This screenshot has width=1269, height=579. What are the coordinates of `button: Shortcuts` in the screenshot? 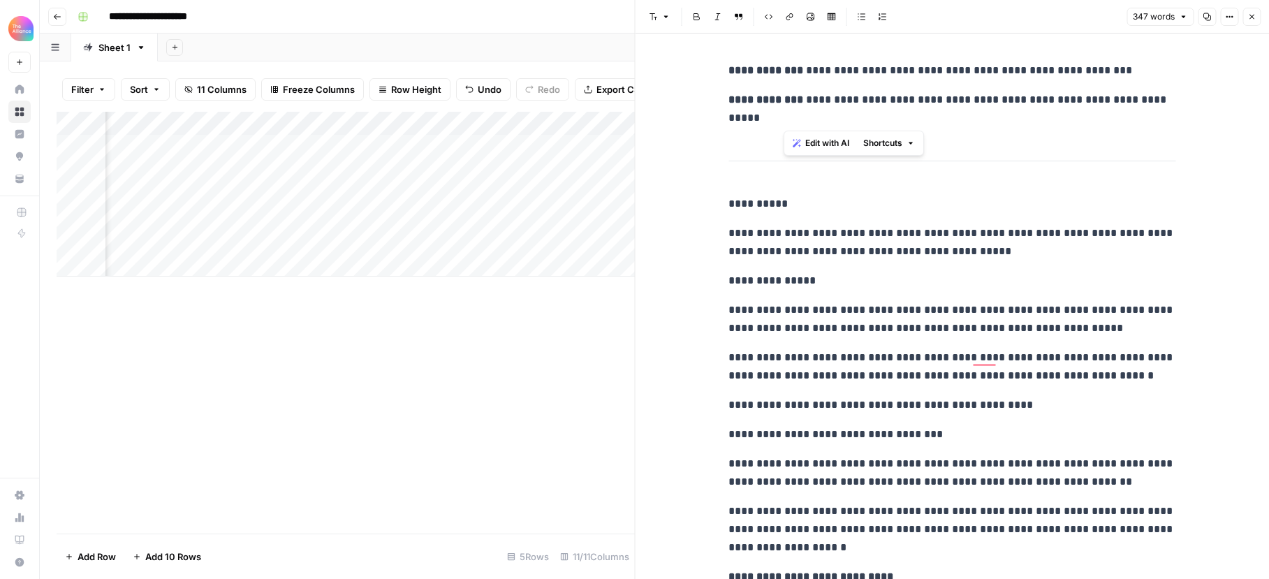 It's located at (889, 143).